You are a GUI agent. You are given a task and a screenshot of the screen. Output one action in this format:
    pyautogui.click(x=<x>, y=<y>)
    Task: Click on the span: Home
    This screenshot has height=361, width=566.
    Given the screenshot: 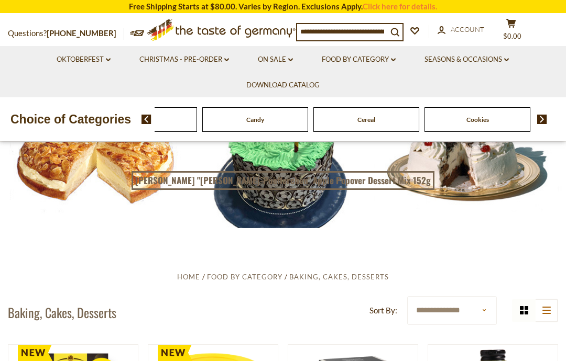 What is the action you would take?
    pyautogui.click(x=189, y=277)
    